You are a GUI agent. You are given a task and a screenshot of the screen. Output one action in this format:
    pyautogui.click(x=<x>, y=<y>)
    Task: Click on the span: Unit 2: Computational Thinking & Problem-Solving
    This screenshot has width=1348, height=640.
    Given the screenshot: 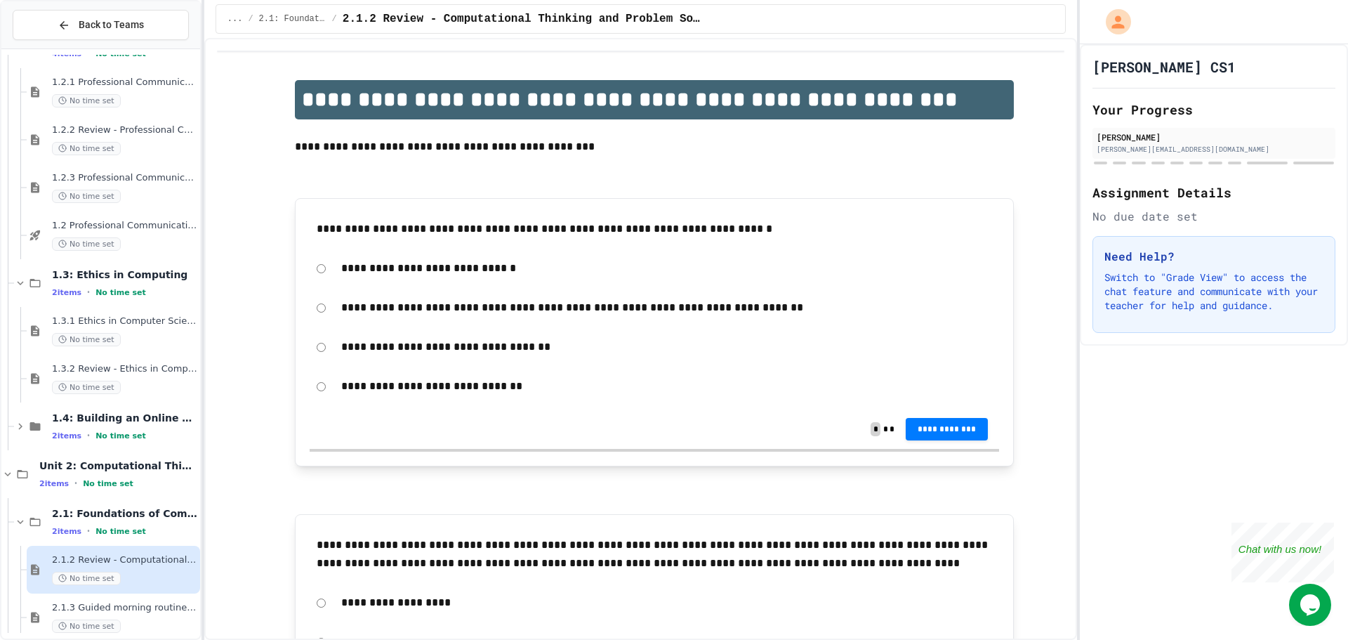 What is the action you would take?
    pyautogui.click(x=118, y=466)
    